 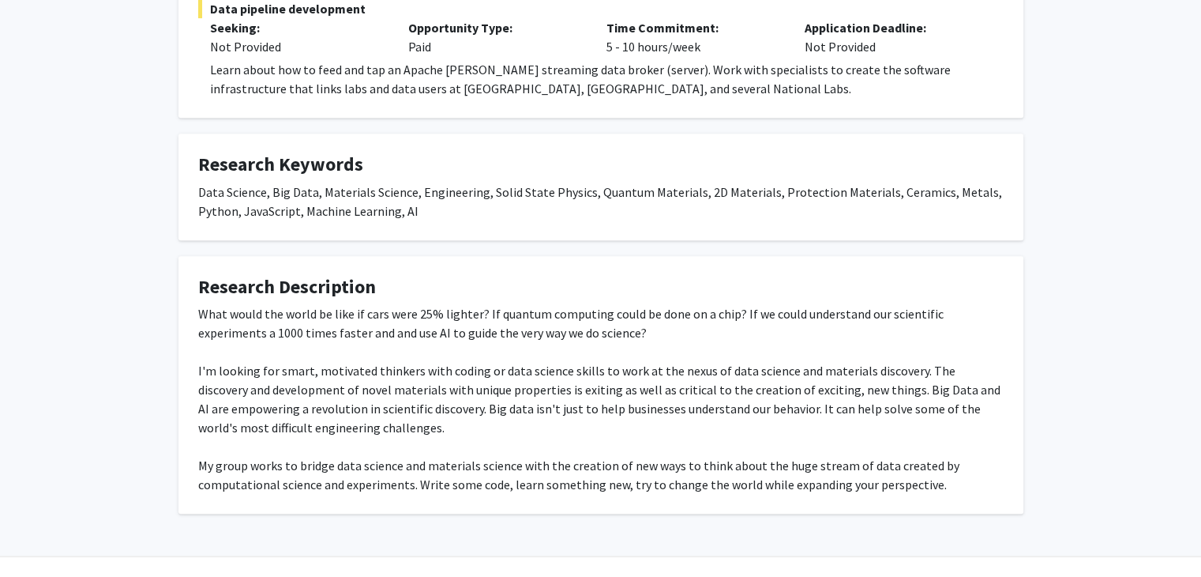 I want to click on div: What would the world be like if cars were 25% lighter? If quantum computing could be done on a ch..., so click(x=601, y=399).